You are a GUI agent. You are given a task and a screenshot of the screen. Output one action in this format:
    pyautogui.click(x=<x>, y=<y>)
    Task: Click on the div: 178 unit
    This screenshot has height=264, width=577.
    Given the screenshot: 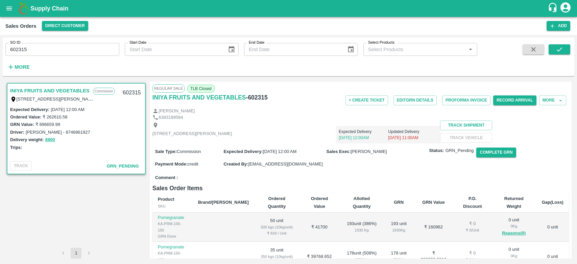 What is the action you would take?
    pyautogui.click(x=399, y=256)
    